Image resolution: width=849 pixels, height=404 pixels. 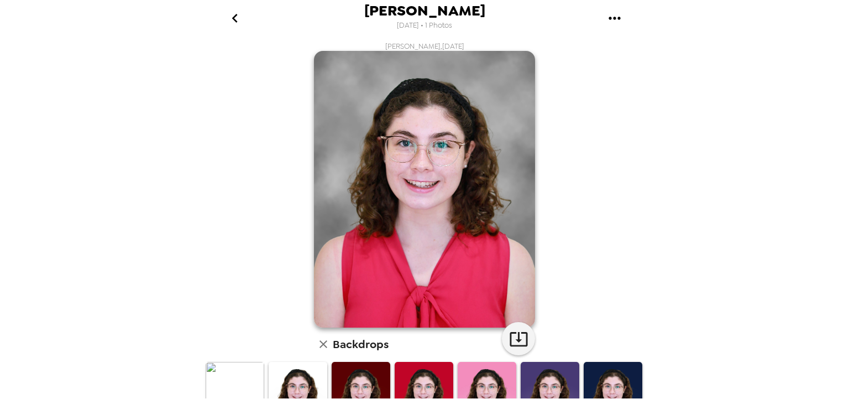 What do you see at coordinates (360, 344) in the screenshot?
I see `h6: Backdrops` at bounding box center [360, 344].